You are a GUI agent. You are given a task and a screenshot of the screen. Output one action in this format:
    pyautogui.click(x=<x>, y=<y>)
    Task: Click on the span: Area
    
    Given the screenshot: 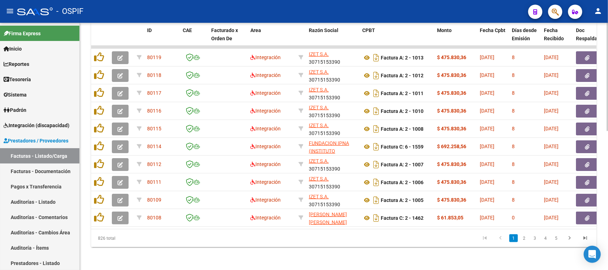 What is the action you would take?
    pyautogui.click(x=256, y=30)
    